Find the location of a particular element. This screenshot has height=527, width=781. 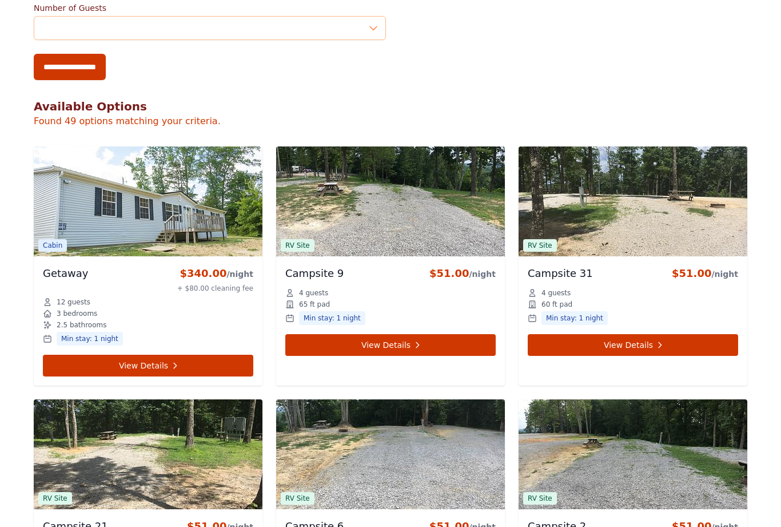

h3: Campsite 31 is located at coordinates (561, 273).